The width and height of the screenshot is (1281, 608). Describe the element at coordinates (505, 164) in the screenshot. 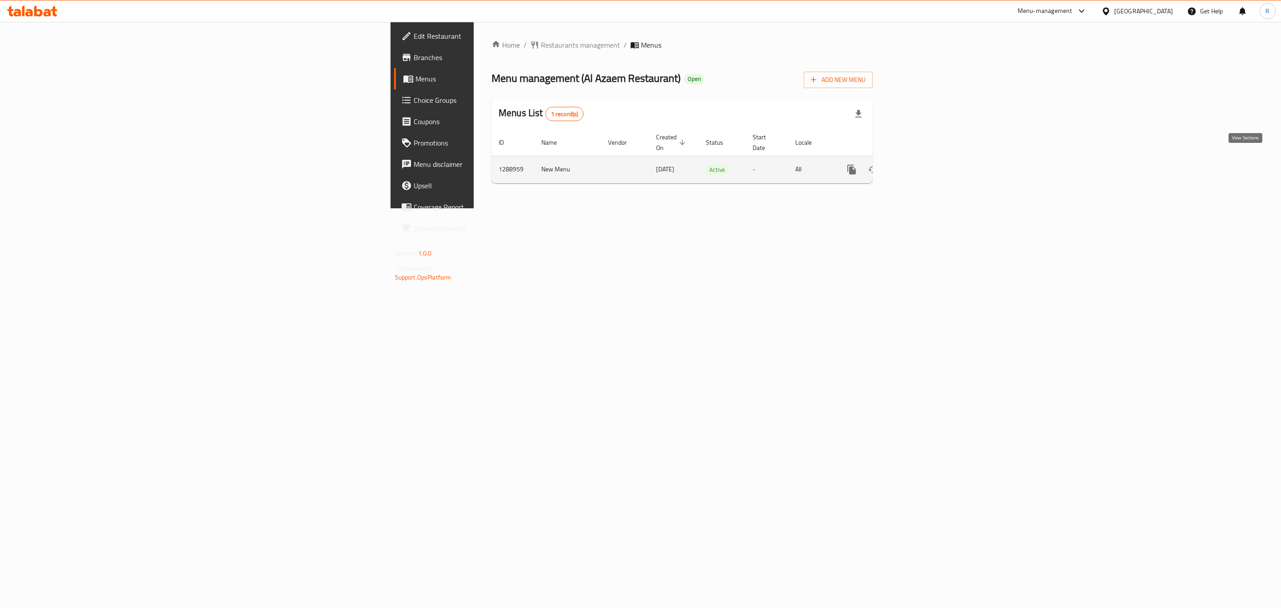

I see `span: Menu disclaimer` at that location.